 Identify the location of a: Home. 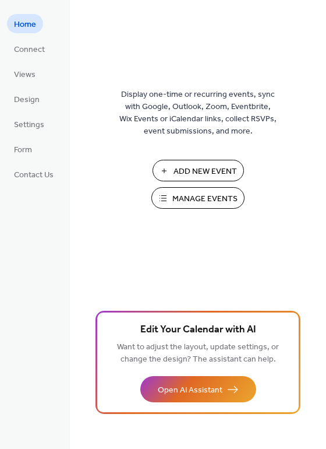
(25, 23).